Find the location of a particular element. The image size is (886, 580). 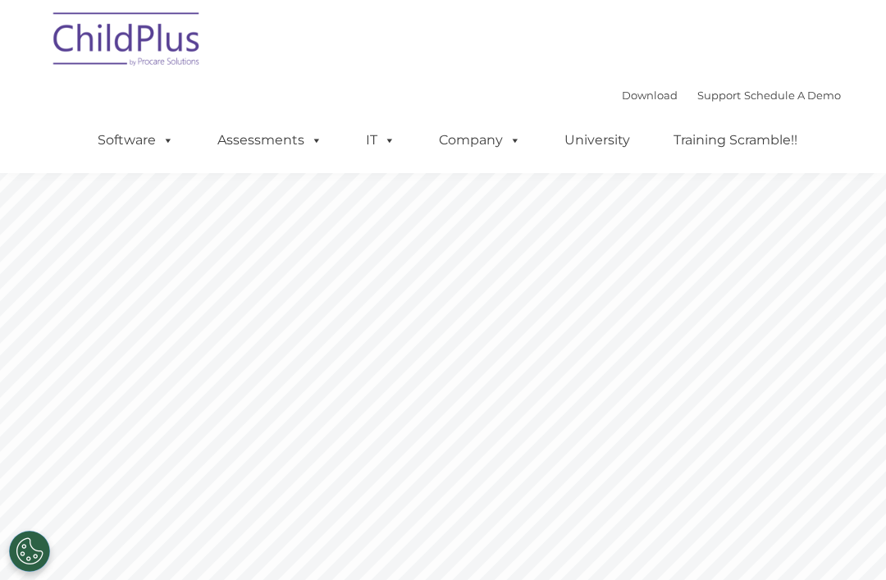

a: IT is located at coordinates (381, 140).